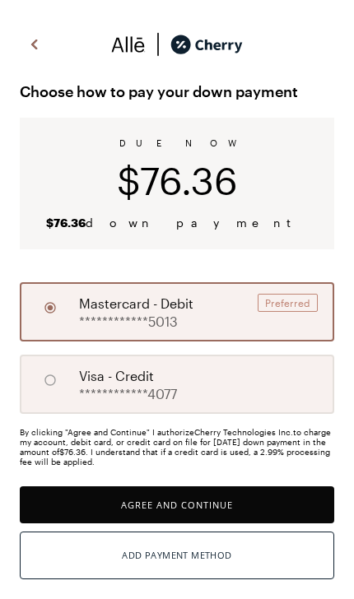 The width and height of the screenshot is (354, 599). What do you see at coordinates (177, 142) in the screenshot?
I see `span: DUE NOW` at bounding box center [177, 142].